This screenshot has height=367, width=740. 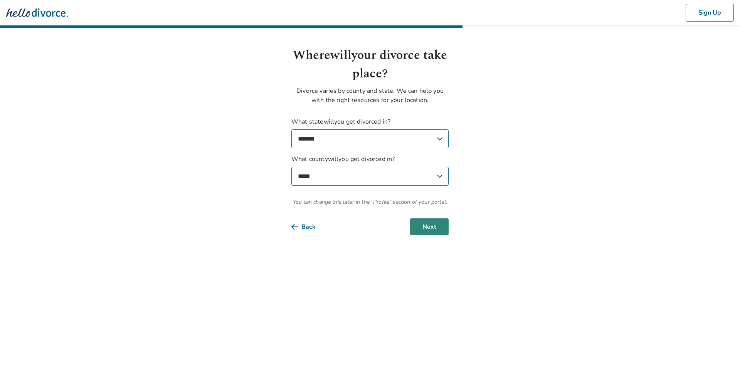 What do you see at coordinates (370, 176) in the screenshot?
I see `select: What countywillyou get divorced in?` at bounding box center [370, 176].